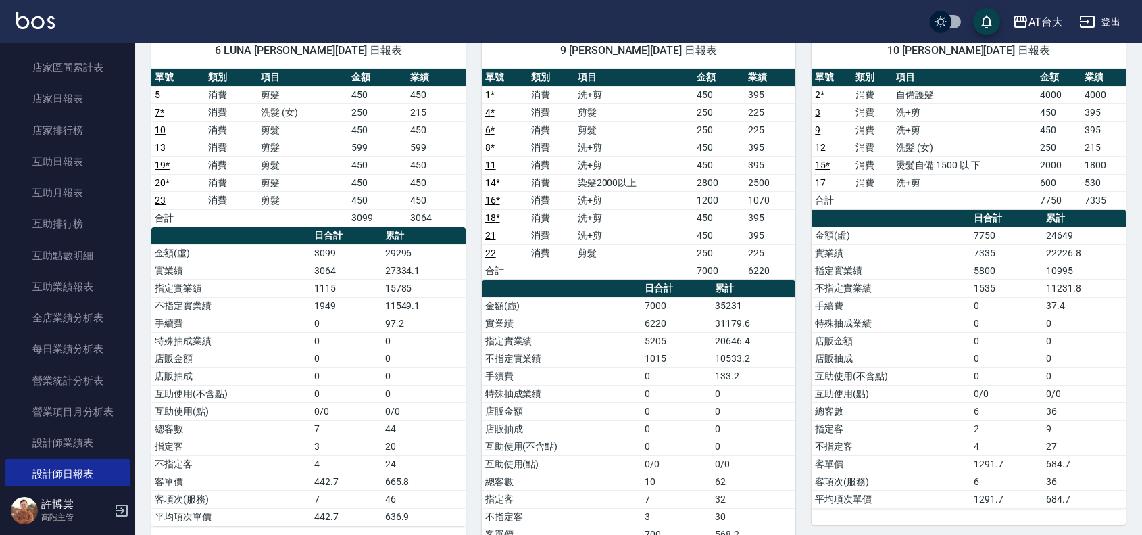  I want to click on td: 10995, so click(1084, 270).